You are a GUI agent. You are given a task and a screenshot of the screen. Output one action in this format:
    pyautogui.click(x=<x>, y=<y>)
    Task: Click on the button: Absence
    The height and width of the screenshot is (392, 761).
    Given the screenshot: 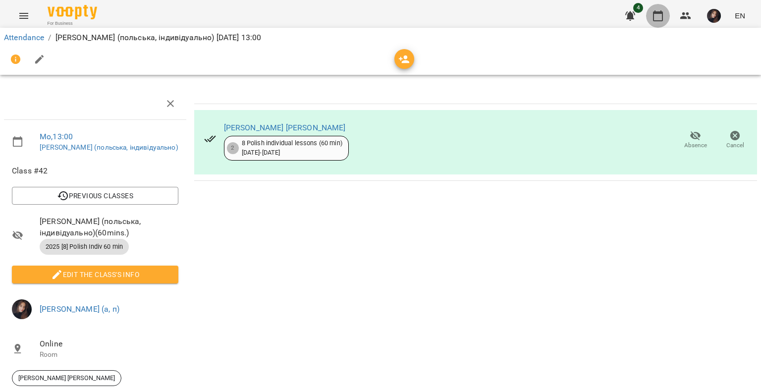 What is the action you would take?
    pyautogui.click(x=696, y=140)
    